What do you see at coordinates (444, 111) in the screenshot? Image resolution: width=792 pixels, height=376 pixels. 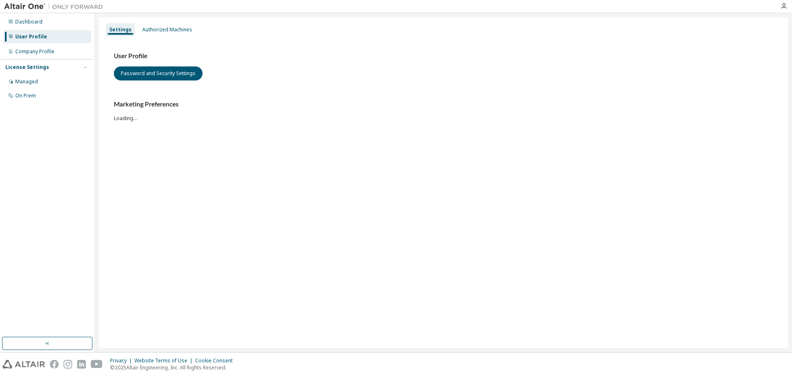 I see `div: Loading...` at bounding box center [444, 111].